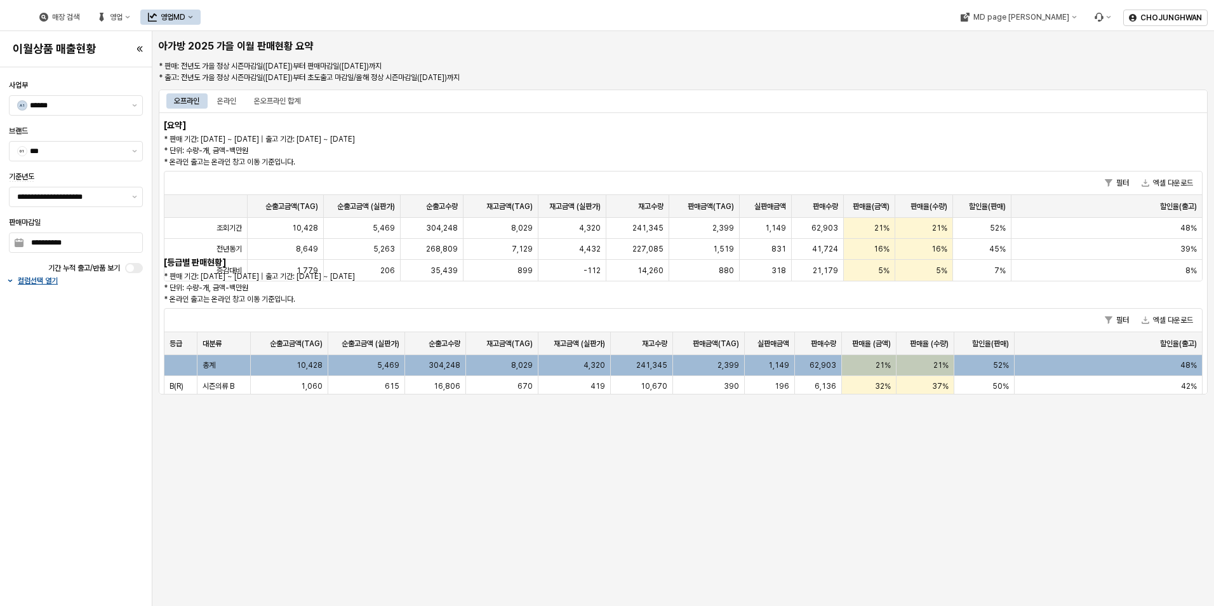 The image size is (1214, 606). Describe the element at coordinates (84, 268) in the screenshot. I see `span: 기간 누적 출고/반품 보기` at that location.